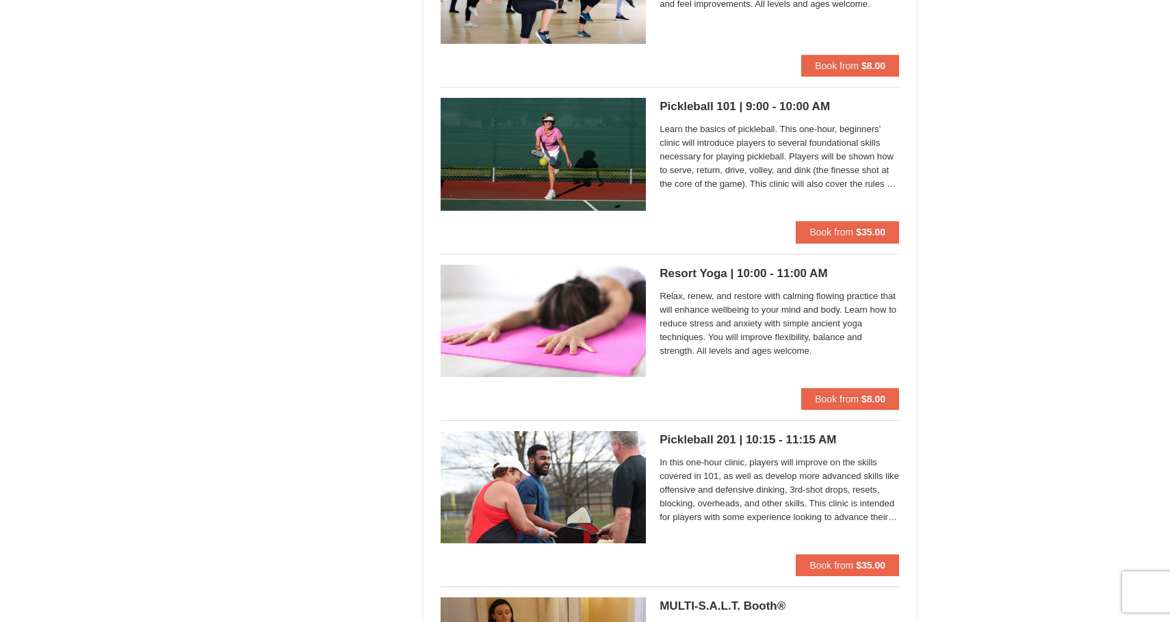 The width and height of the screenshot is (1170, 622). Describe the element at coordinates (543, 321) in the screenshot. I see `img: 6619873-740-369cfc48.jpeg` at that location.